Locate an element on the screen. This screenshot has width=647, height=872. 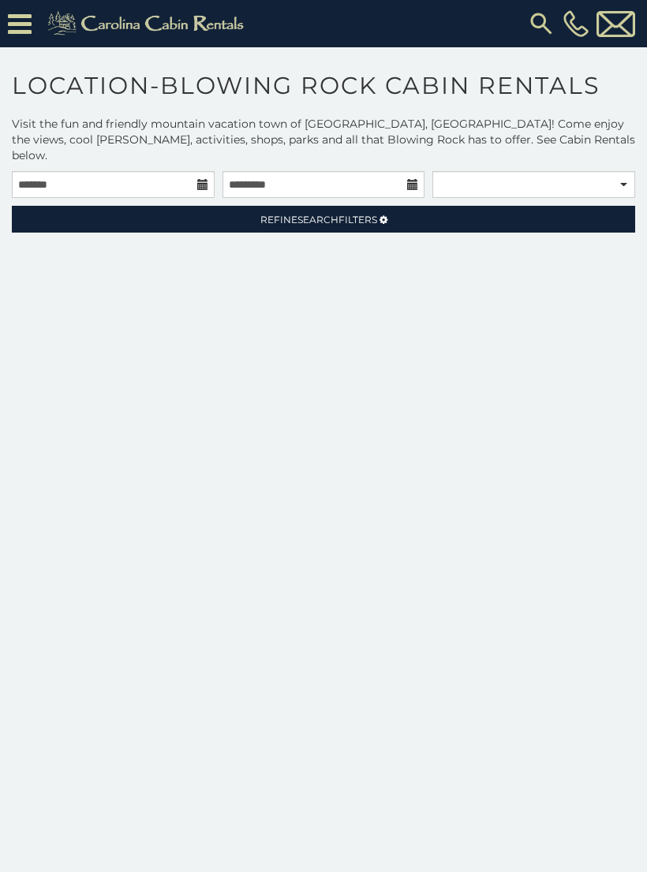
img: Khaki-logo.png is located at coordinates (148, 24).